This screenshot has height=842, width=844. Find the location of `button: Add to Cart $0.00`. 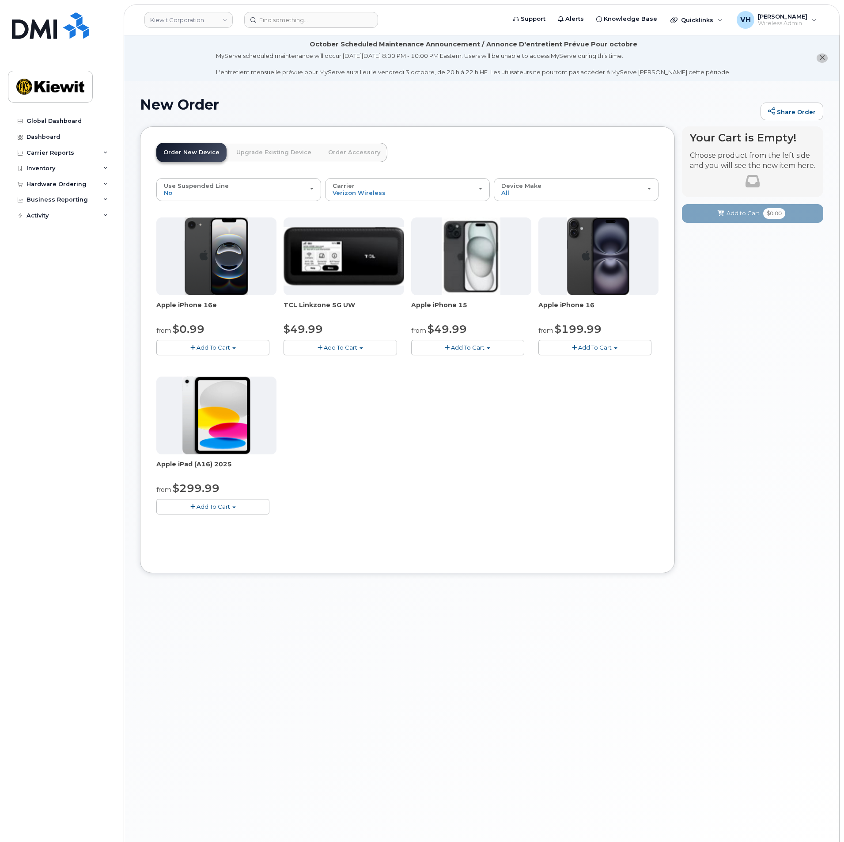

button: Add to Cart $0.00 is located at coordinates (753, 213).